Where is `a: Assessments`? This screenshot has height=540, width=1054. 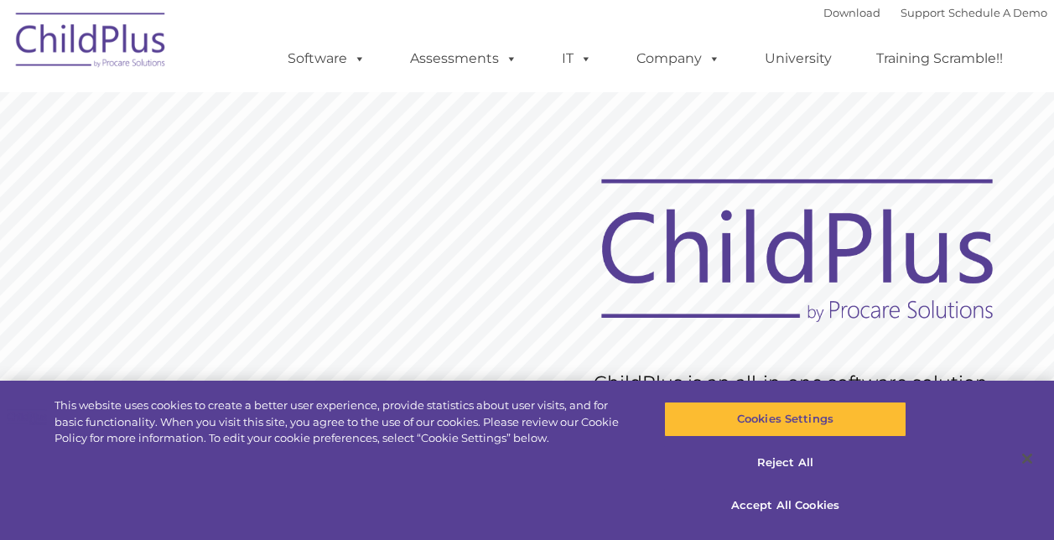
a: Assessments is located at coordinates (464, 59).